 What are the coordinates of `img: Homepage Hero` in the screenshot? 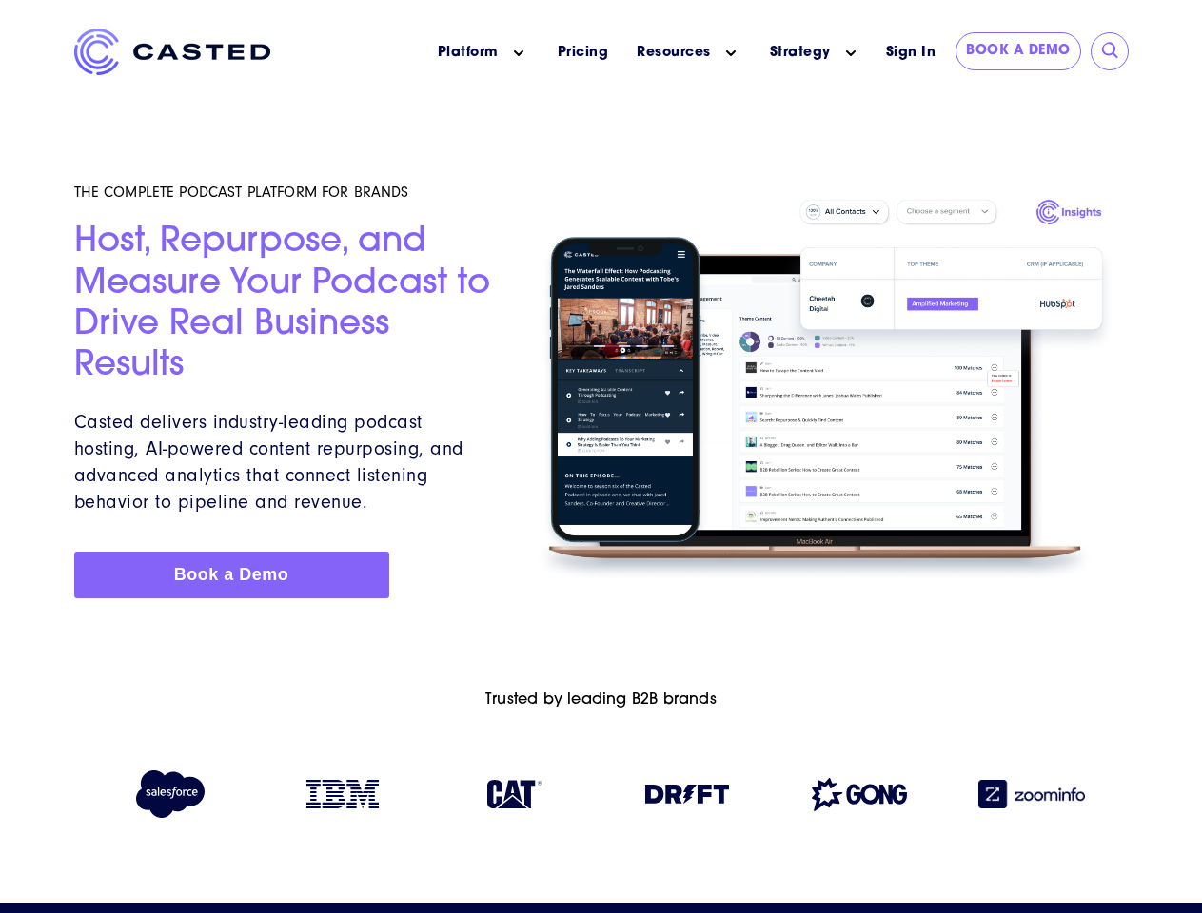 It's located at (825, 391).